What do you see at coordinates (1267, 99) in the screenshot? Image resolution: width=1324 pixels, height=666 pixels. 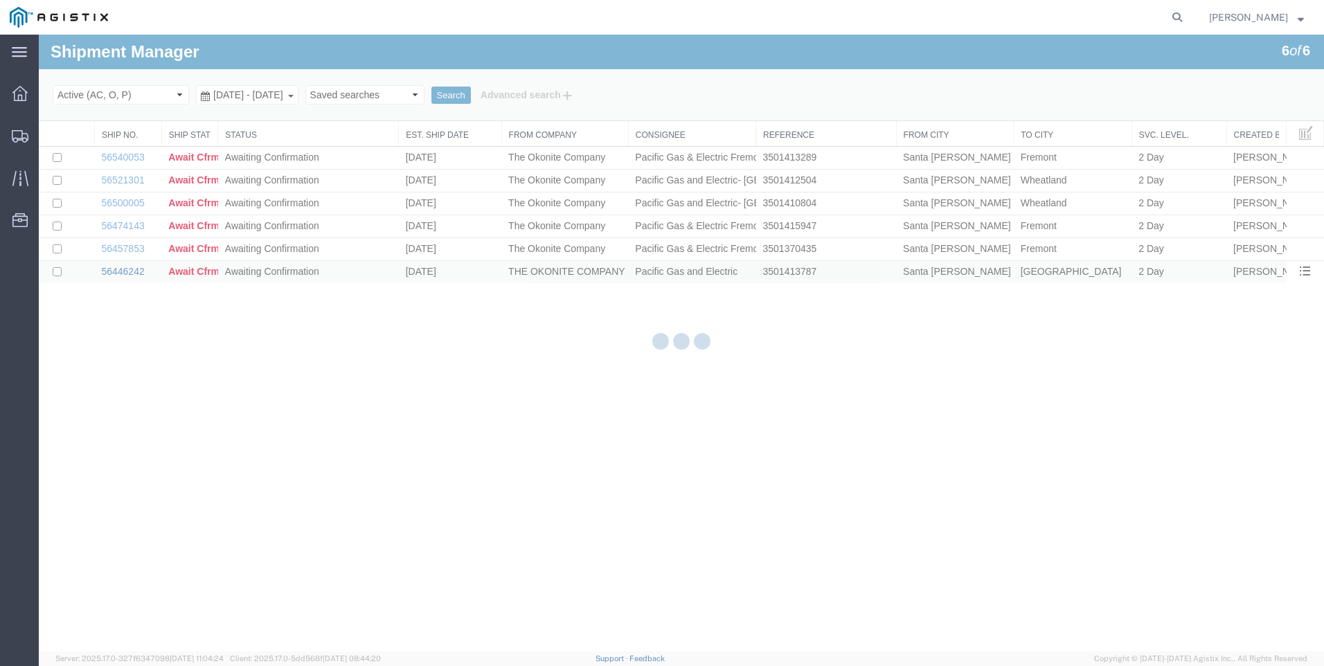 I see `button: Manage table columns` at bounding box center [1267, 99].